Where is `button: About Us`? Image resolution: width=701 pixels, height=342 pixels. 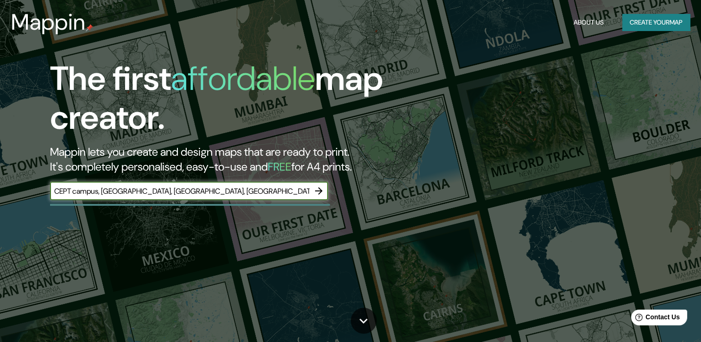 button: About Us is located at coordinates (588, 22).